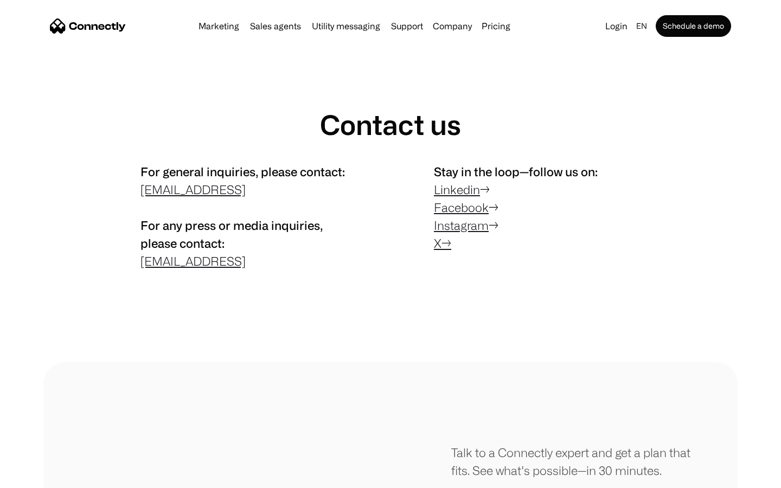  I want to click on div: Talk to a Connectly expert and get a plan that fits. See what’s possible—in 30 minutes., so click(573, 462).